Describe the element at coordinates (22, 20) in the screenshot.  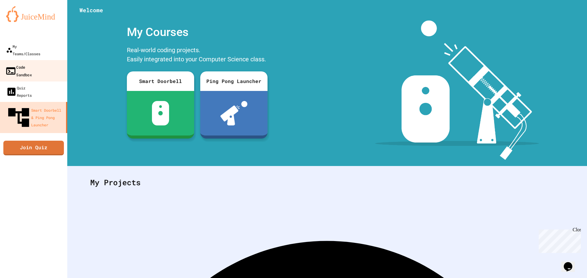
I see `div: Chat with us now!Close` at that location.